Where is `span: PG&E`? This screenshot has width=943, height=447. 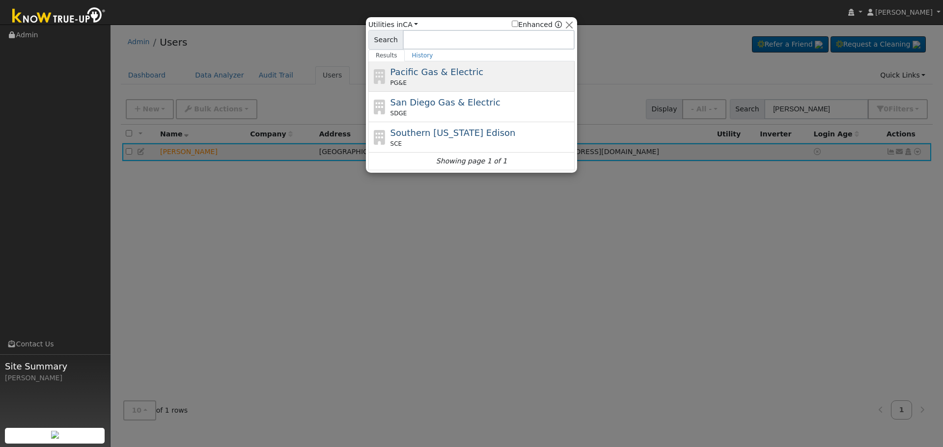
span: PG&E is located at coordinates (398, 83).